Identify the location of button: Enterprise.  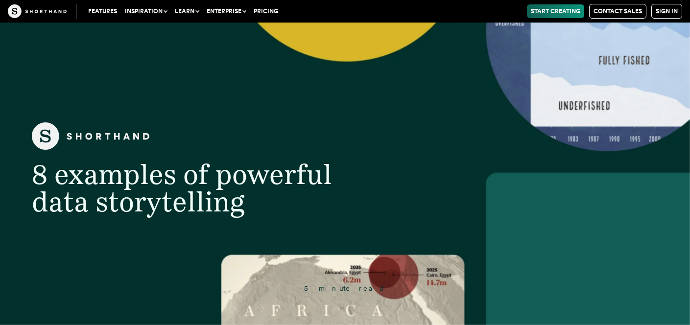
(226, 11).